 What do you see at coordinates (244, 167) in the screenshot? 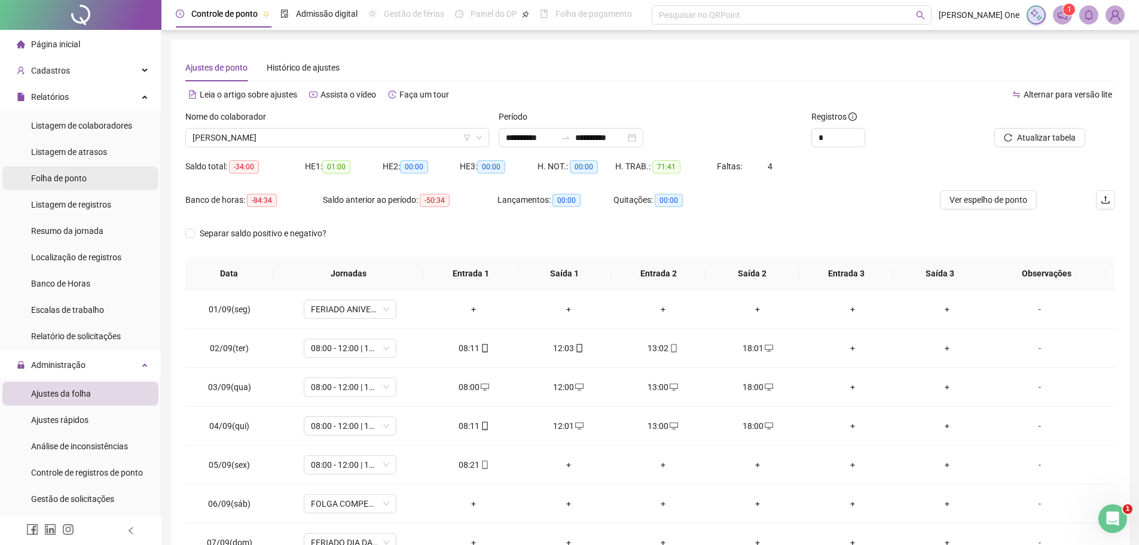
I see `span: -34:00` at bounding box center [244, 167].